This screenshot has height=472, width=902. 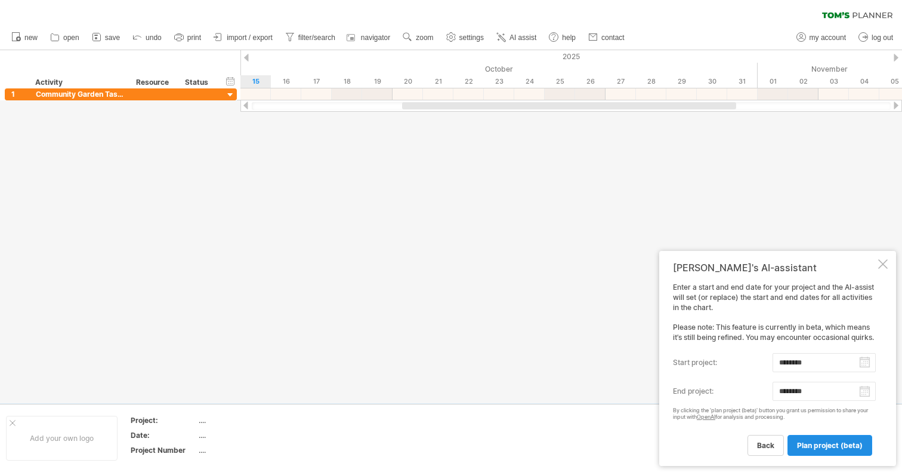 What do you see at coordinates (775, 414) in the screenshot?
I see `div: By clicking the 'plan project (beta)' button you grant us permission to share your input with for...` at bounding box center [775, 414].